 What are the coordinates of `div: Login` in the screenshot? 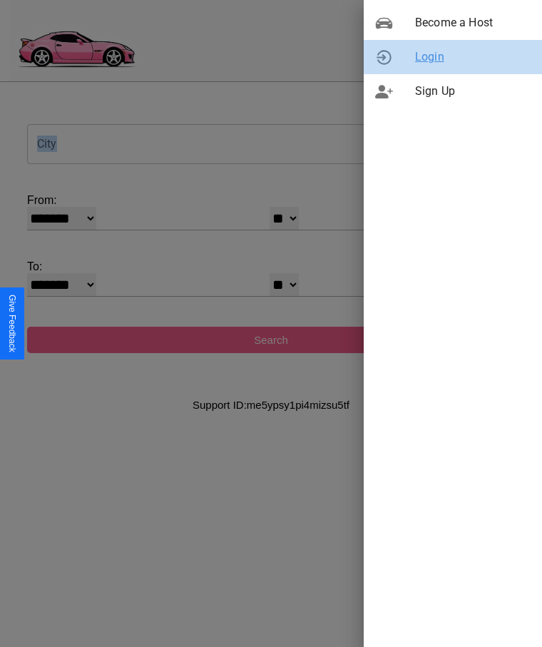 It's located at (453, 57).